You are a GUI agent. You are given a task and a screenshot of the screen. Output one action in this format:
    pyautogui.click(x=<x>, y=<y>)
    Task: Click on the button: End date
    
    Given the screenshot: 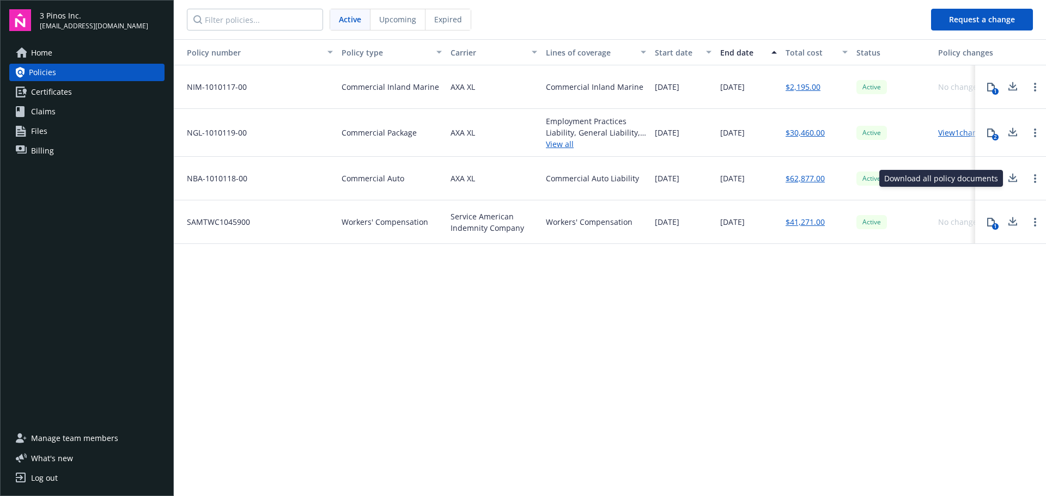 What is the action you would take?
    pyautogui.click(x=748, y=52)
    